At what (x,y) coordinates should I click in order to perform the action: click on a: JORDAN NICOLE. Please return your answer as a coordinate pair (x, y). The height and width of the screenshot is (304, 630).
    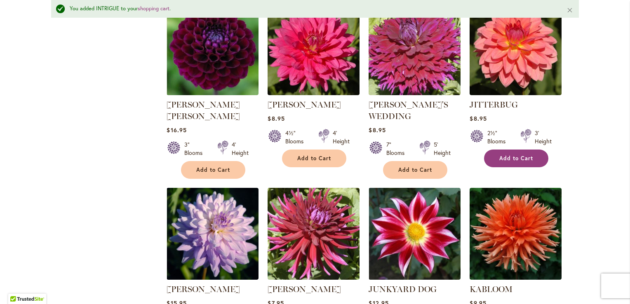
    Looking at the image, I should click on (212, 277).